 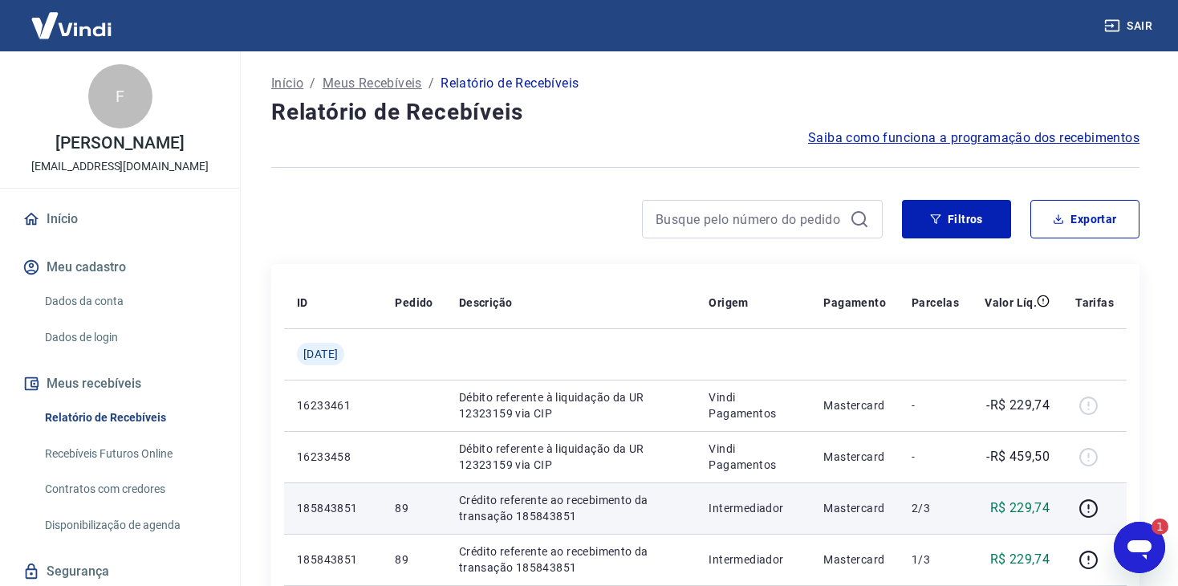 I want to click on p: Valor Líq., so click(x=1010, y=302).